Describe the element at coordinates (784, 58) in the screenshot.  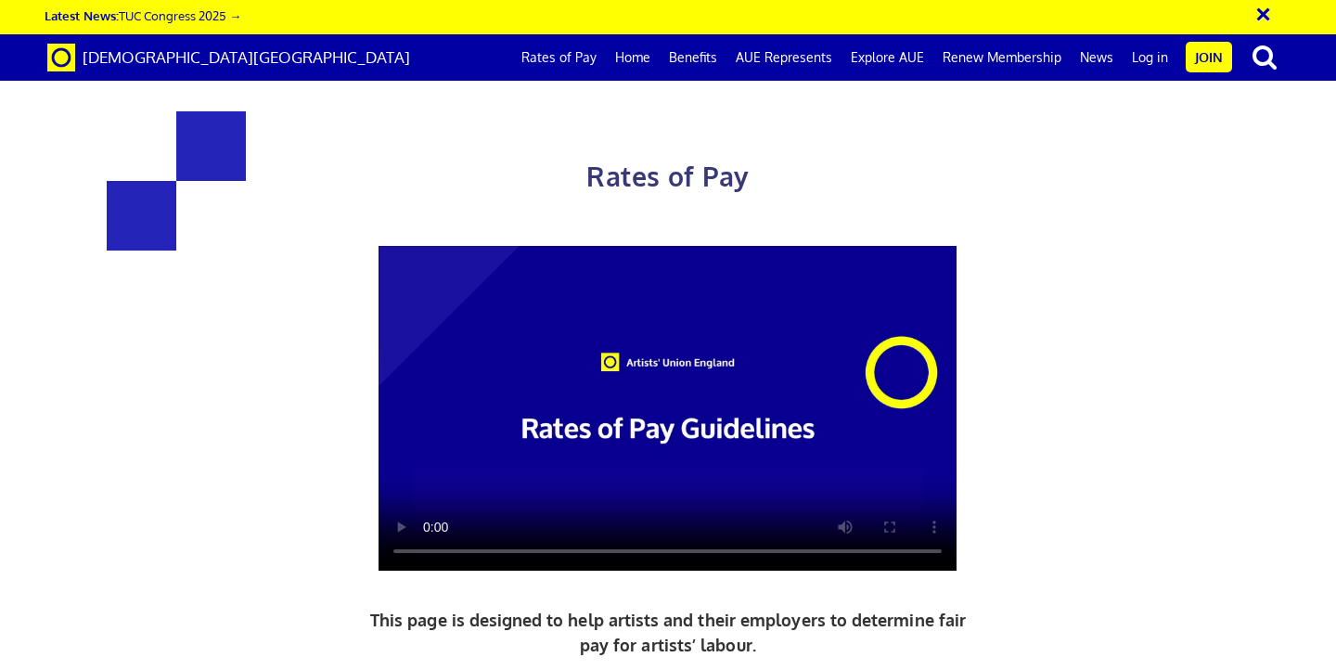
I see `a: AUE Represents` at that location.